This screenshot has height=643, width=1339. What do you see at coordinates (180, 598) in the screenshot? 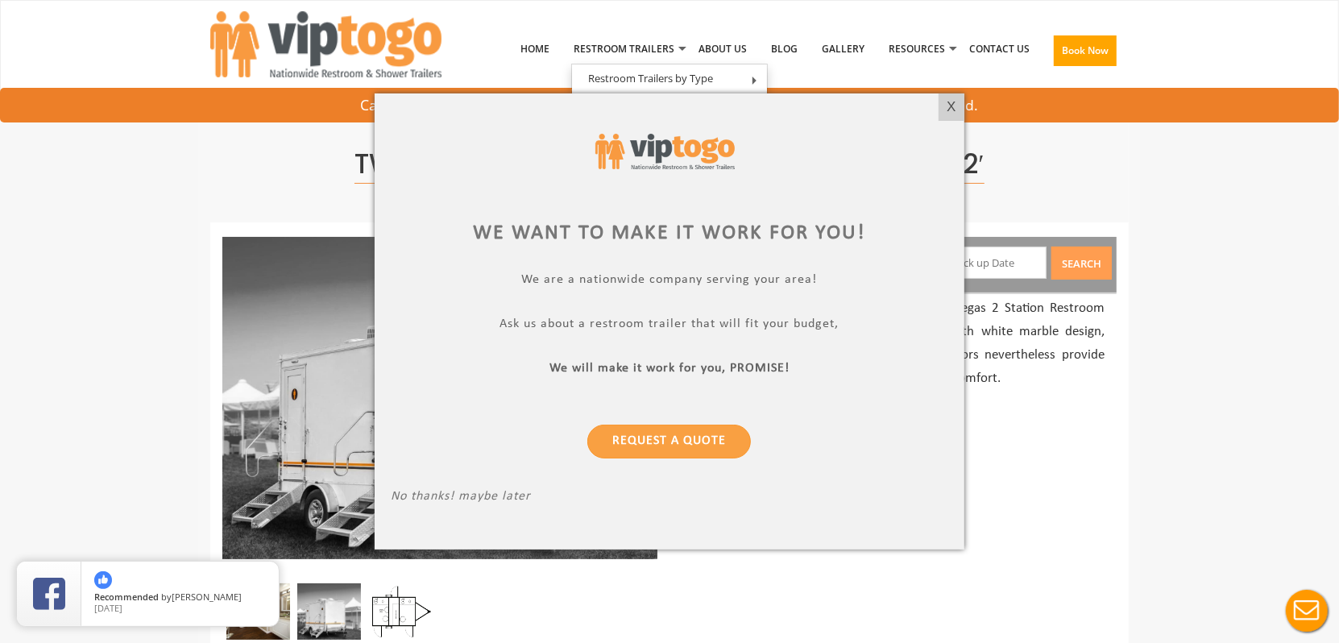
I see `span: by` at bounding box center [180, 598].